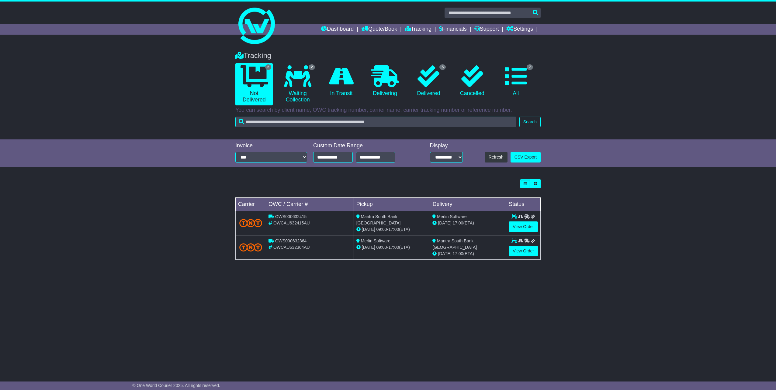  Describe the element at coordinates (496, 157) in the screenshot. I see `button: Refresh` at that location.